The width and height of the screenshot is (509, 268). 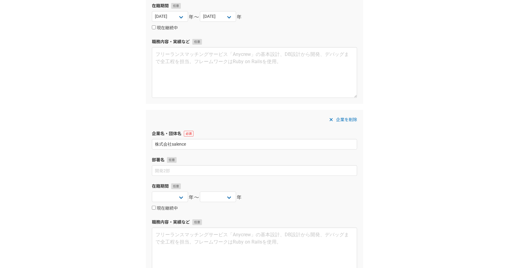 What do you see at coordinates (255, 170) in the screenshot?
I see `input: 開発2部` at bounding box center [255, 170].